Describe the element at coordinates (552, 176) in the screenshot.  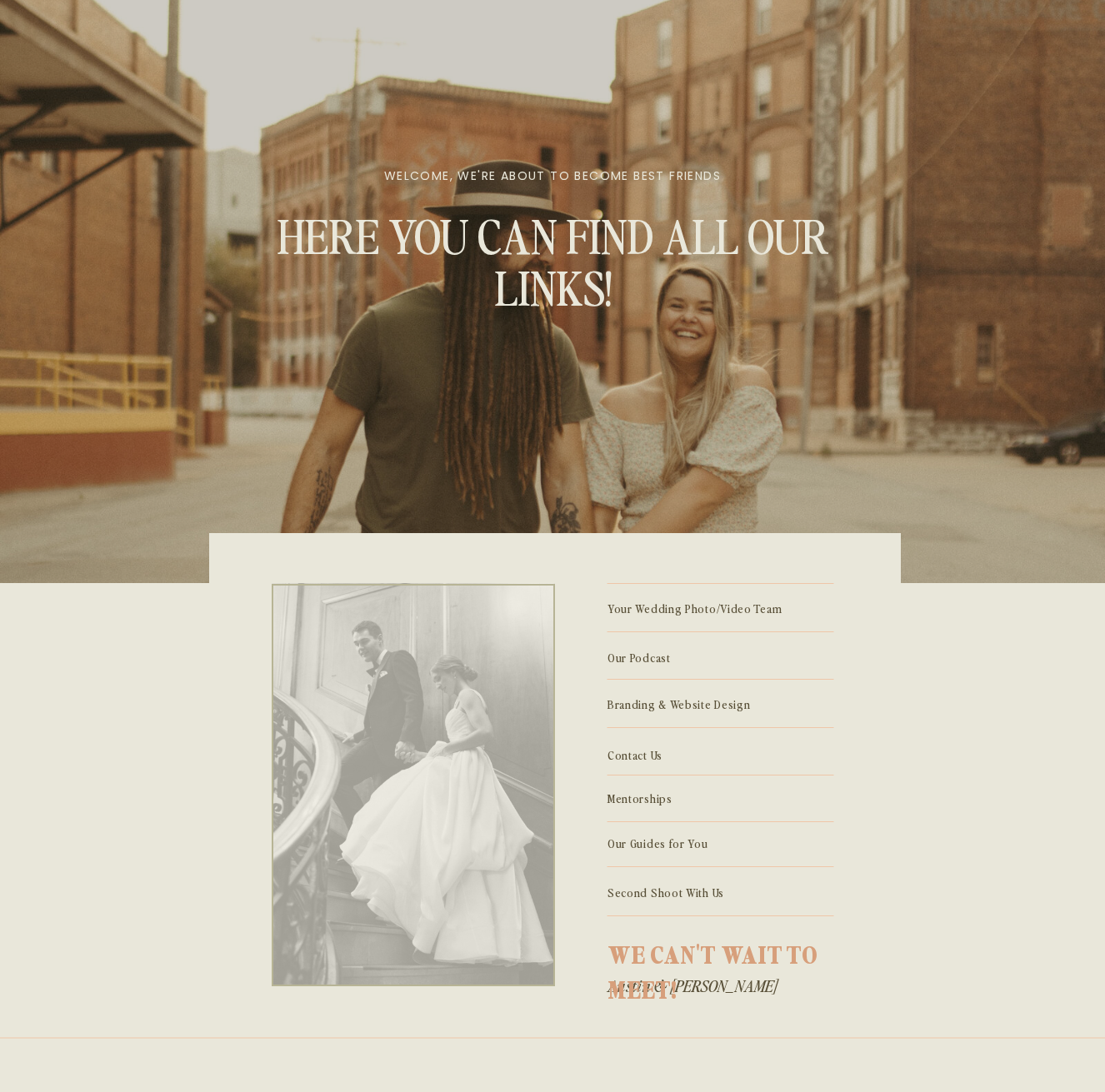
I see `p: WElcome, we're about to become best friends` at that location.